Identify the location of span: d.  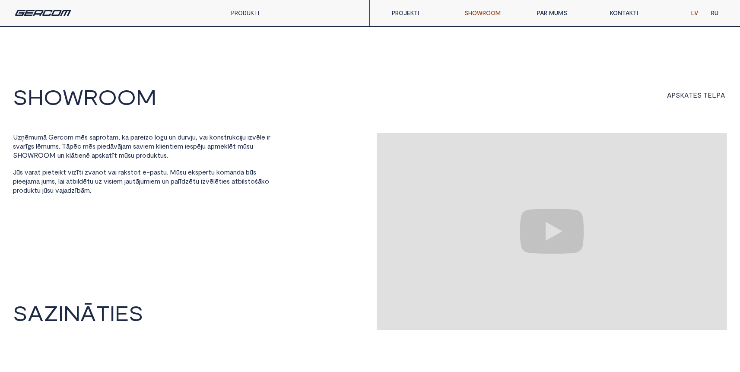
(108, 146).